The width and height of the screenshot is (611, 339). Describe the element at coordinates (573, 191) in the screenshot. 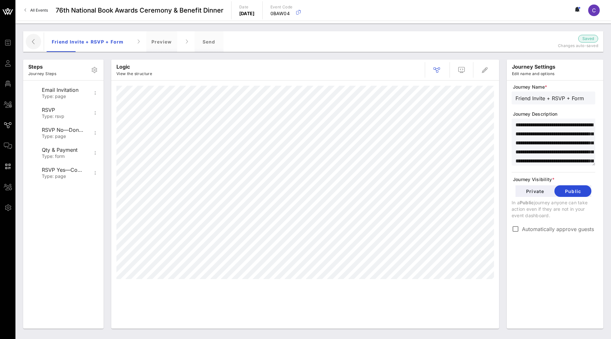

I see `button: Public` at that location.